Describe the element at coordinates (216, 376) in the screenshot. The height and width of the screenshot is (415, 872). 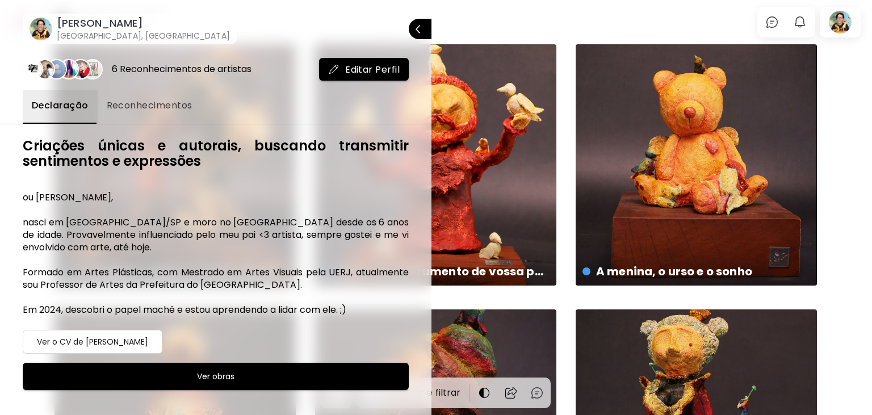
I see `h6: Ver obras` at that location.